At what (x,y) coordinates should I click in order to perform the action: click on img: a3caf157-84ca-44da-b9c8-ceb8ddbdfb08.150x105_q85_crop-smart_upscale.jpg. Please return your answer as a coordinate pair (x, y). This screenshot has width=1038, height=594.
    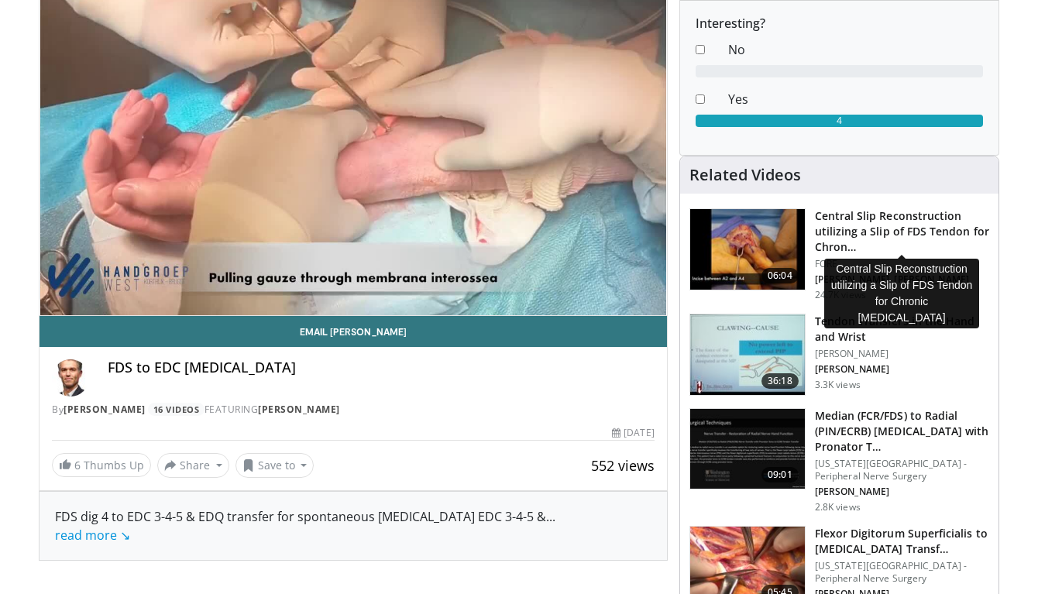
    Looking at the image, I should click on (748, 249).